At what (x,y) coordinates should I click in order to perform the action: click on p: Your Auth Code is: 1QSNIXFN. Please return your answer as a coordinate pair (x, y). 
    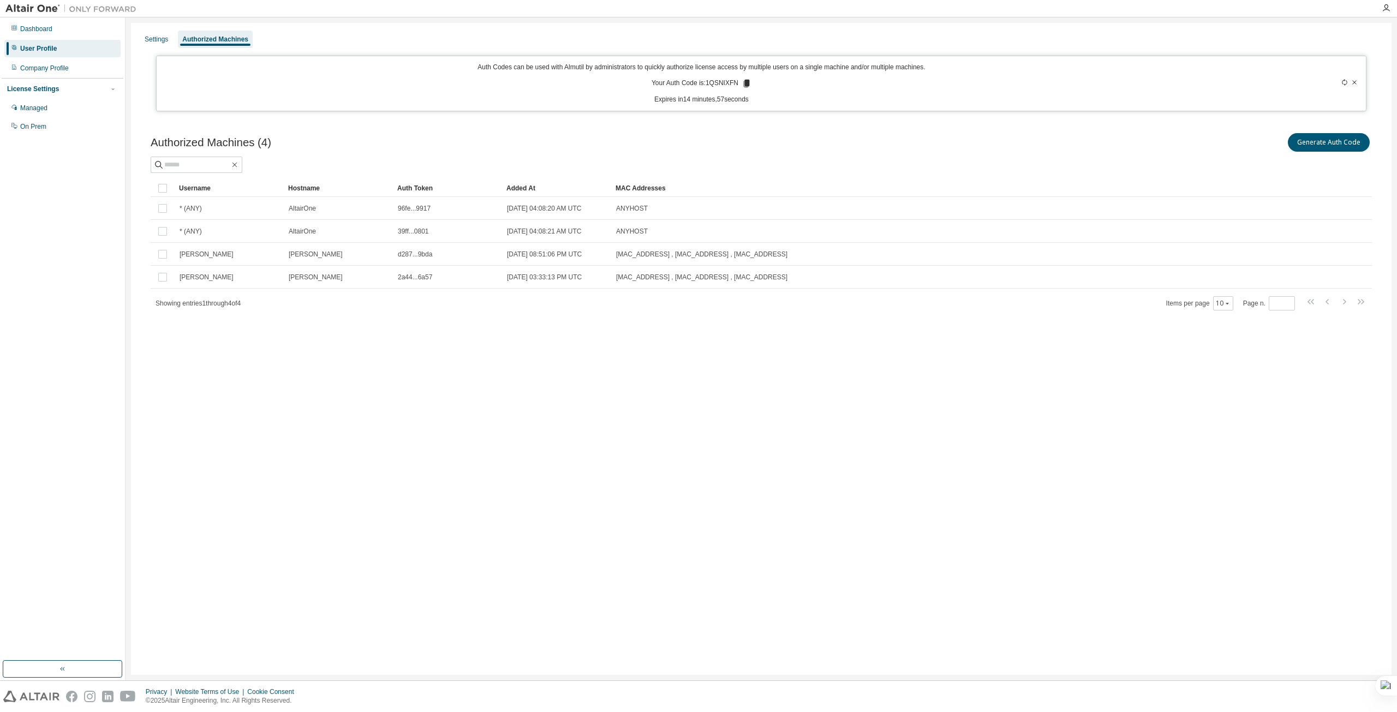
    Looking at the image, I should click on (701, 83).